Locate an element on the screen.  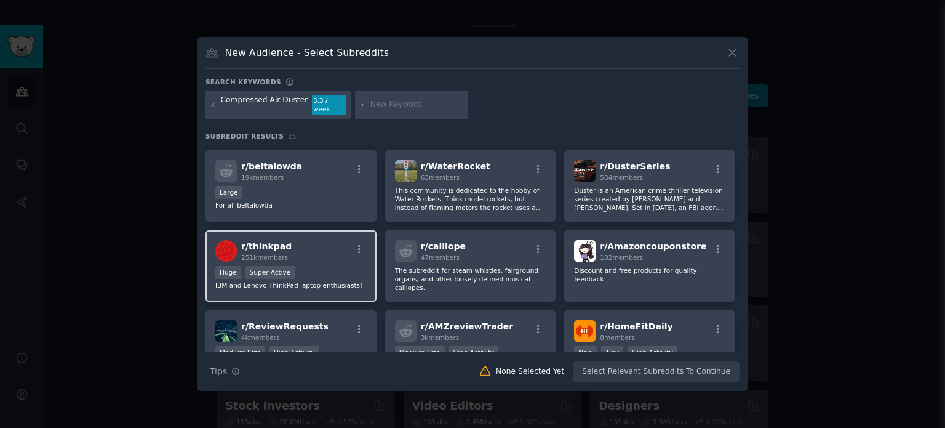
img: thinkpad is located at coordinates (226, 250).